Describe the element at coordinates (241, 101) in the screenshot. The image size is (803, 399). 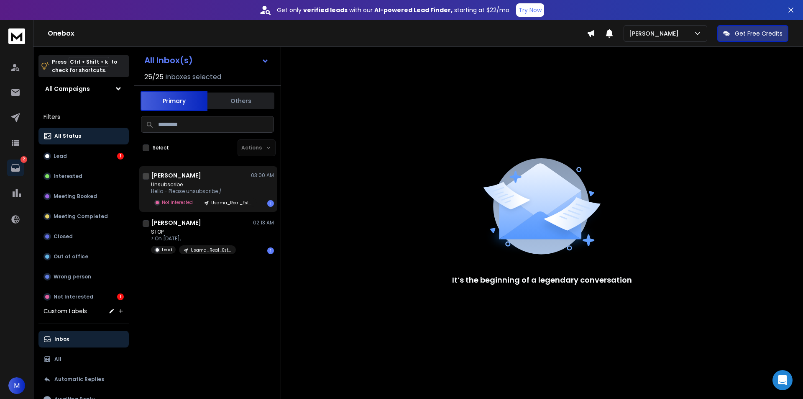
I see `button: Others` at that location.